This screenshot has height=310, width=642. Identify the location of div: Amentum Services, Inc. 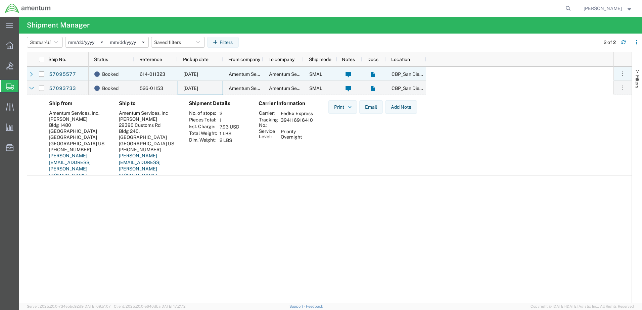
(148, 113).